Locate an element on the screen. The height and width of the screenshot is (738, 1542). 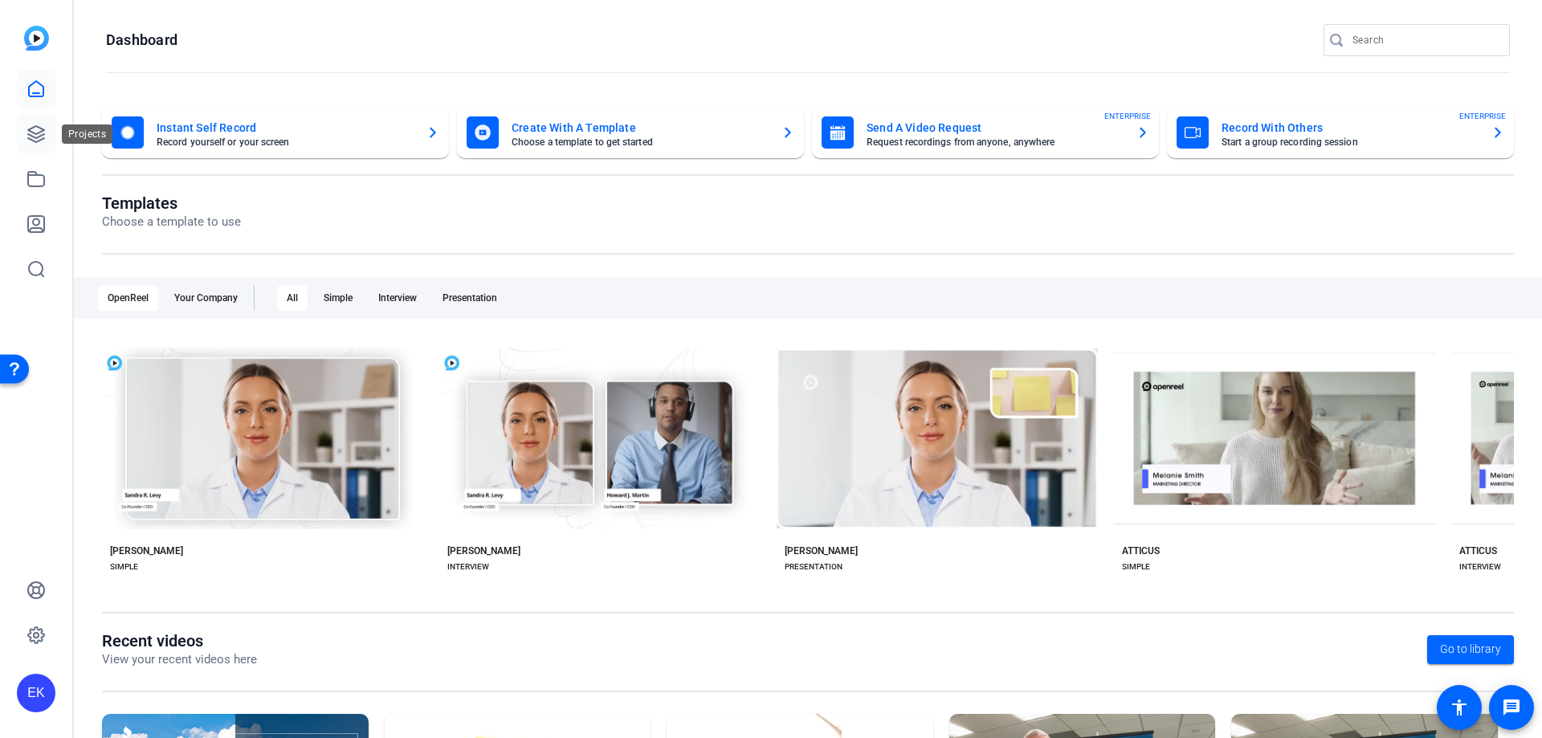
div: EK is located at coordinates (36, 693).